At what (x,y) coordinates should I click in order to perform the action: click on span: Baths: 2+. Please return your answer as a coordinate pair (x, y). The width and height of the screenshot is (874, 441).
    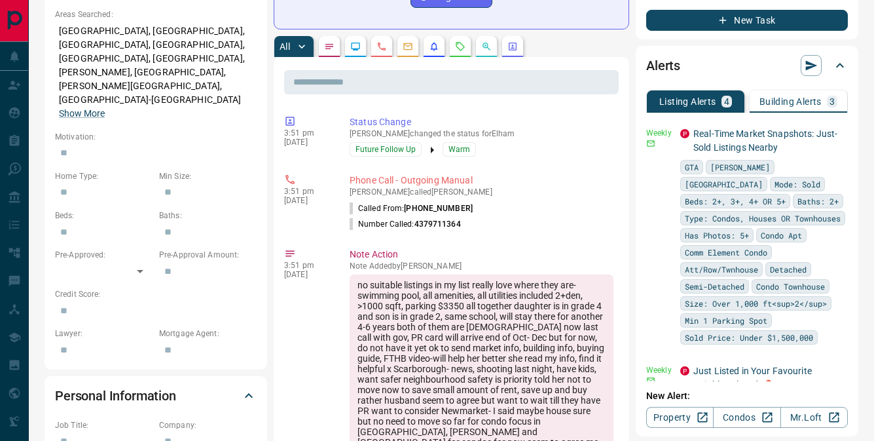
    Looking at the image, I should click on (818, 201).